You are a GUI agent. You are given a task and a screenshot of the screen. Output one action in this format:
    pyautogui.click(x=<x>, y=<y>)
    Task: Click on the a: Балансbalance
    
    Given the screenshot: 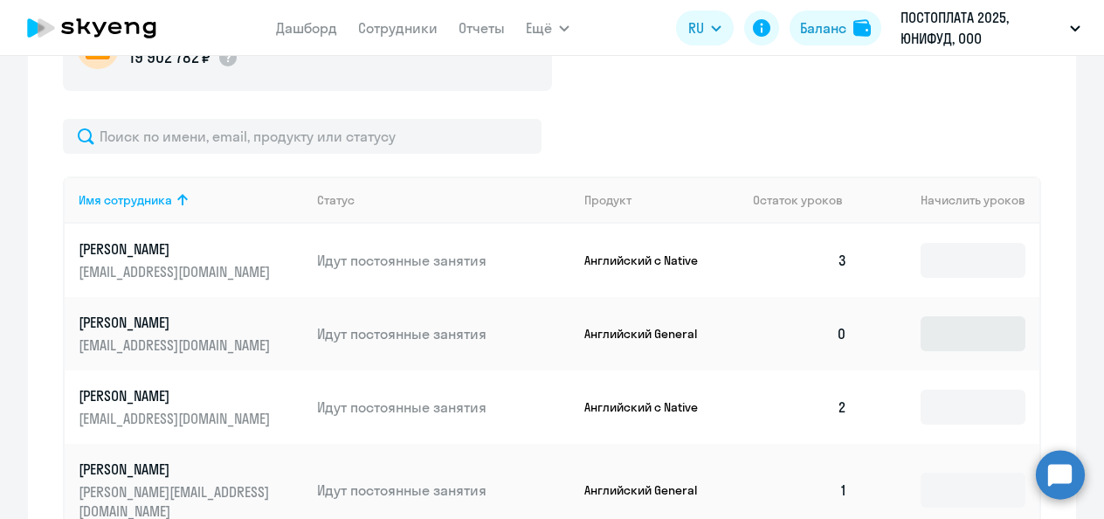 What is the action you would take?
    pyautogui.click(x=835, y=28)
    